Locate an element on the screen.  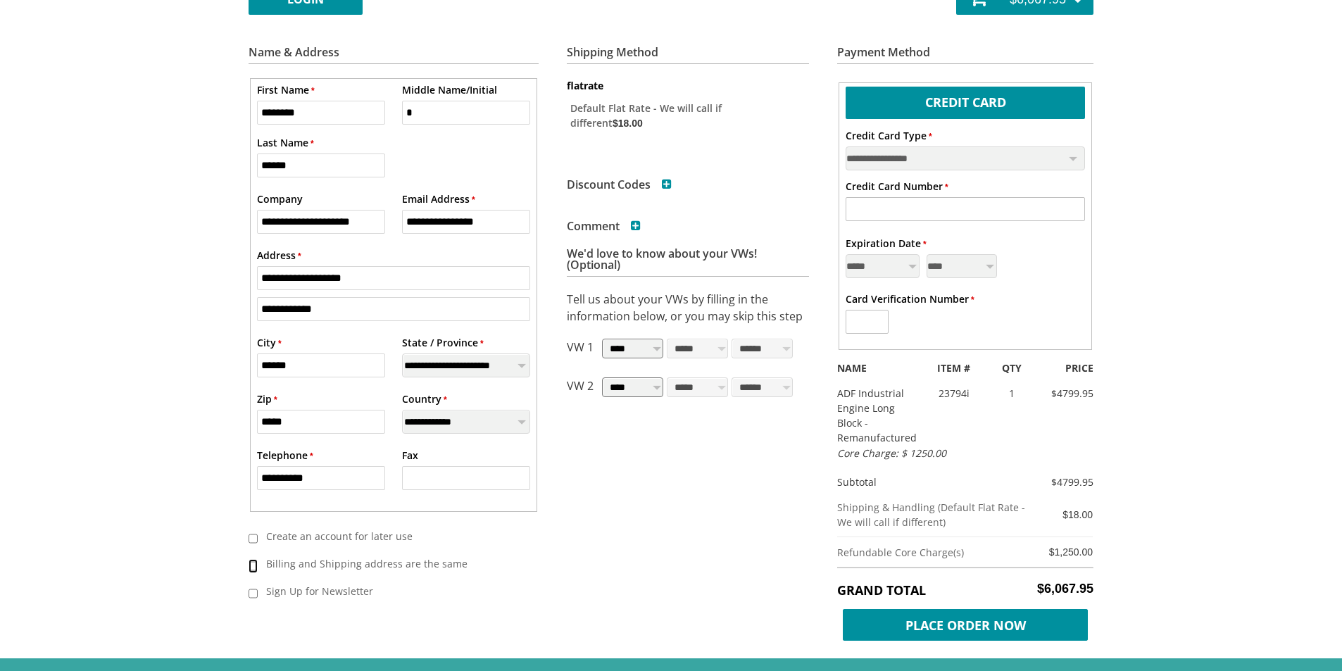
h3: Name & Address is located at coordinates (394, 55).